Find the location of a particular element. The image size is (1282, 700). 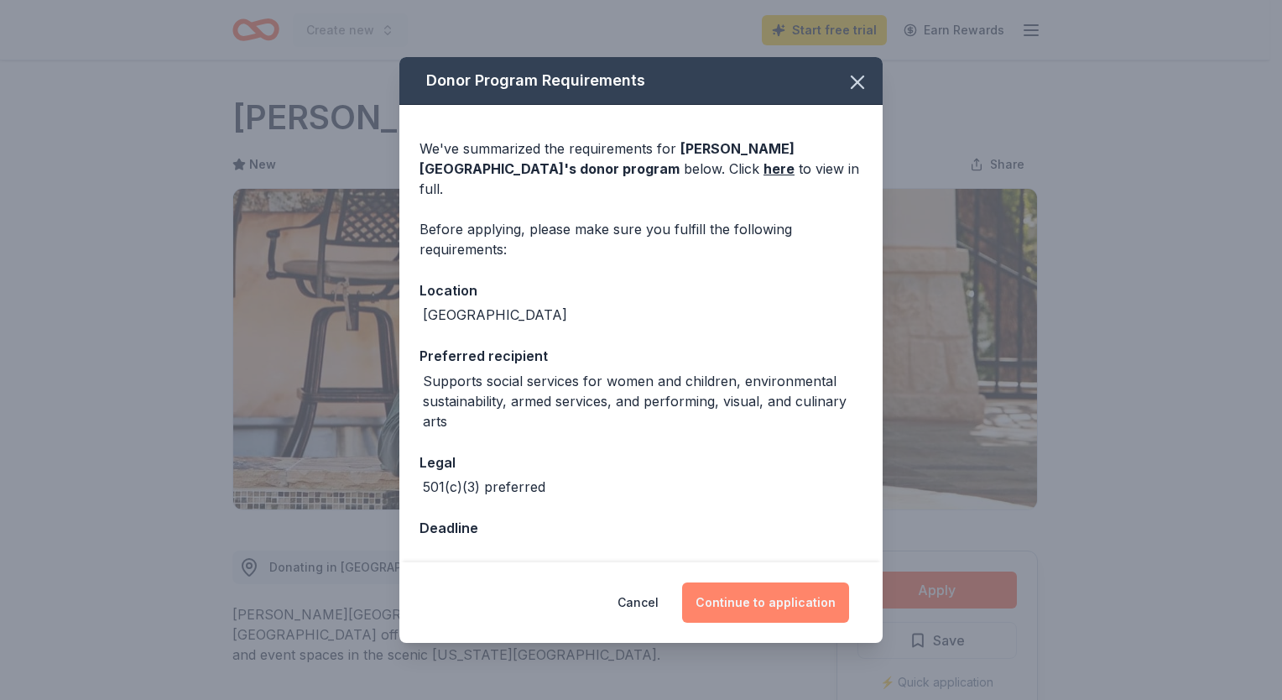

div: Legal is located at coordinates (641, 462).